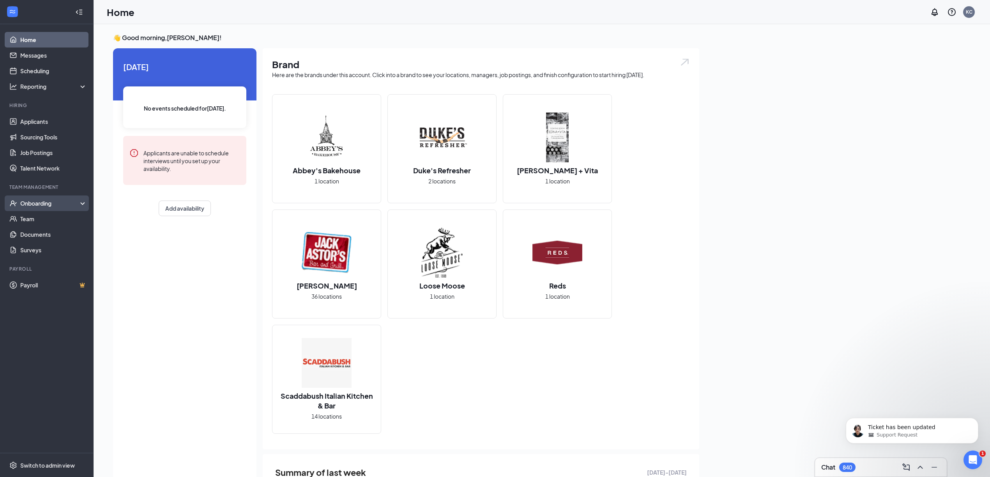 The height and width of the screenshot is (477, 990). I want to click on svg: QuestionInfo, so click(952, 12).